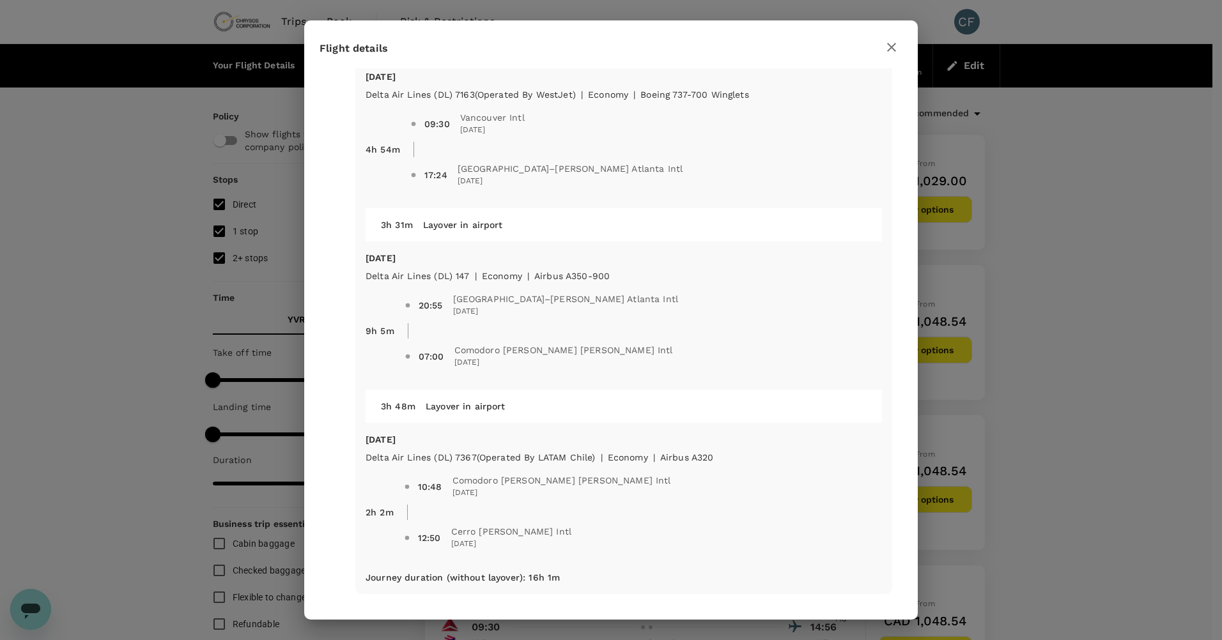  What do you see at coordinates (431, 306) in the screenshot?
I see `div: 20:55` at bounding box center [431, 306].